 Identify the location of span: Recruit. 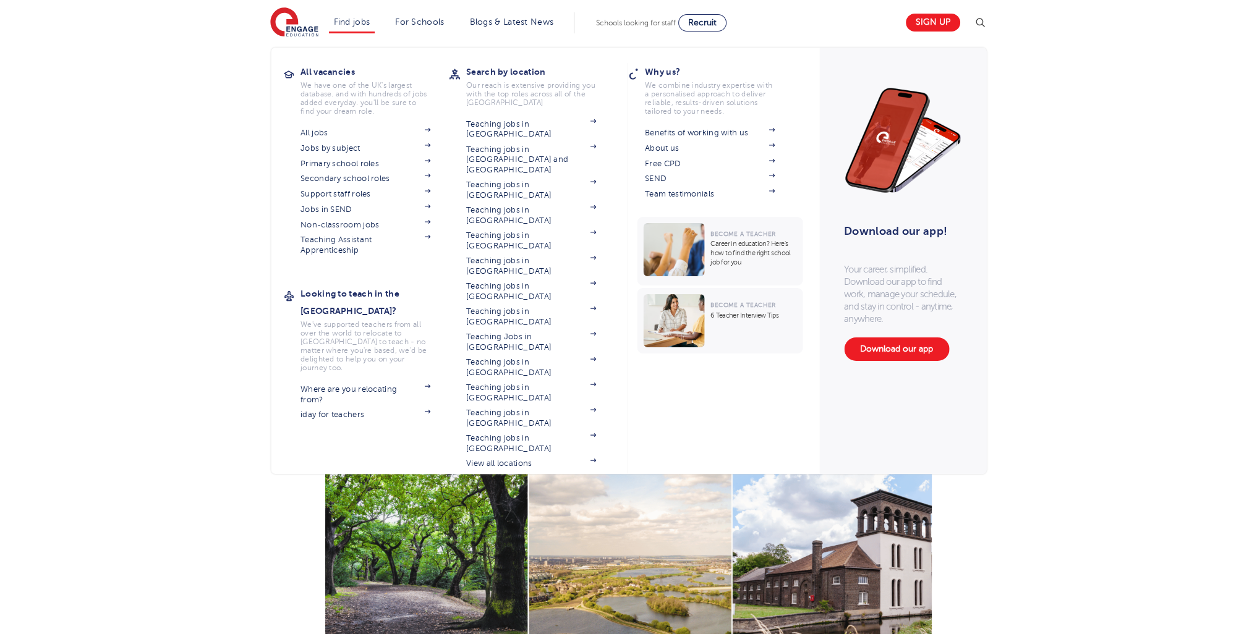
(702, 22).